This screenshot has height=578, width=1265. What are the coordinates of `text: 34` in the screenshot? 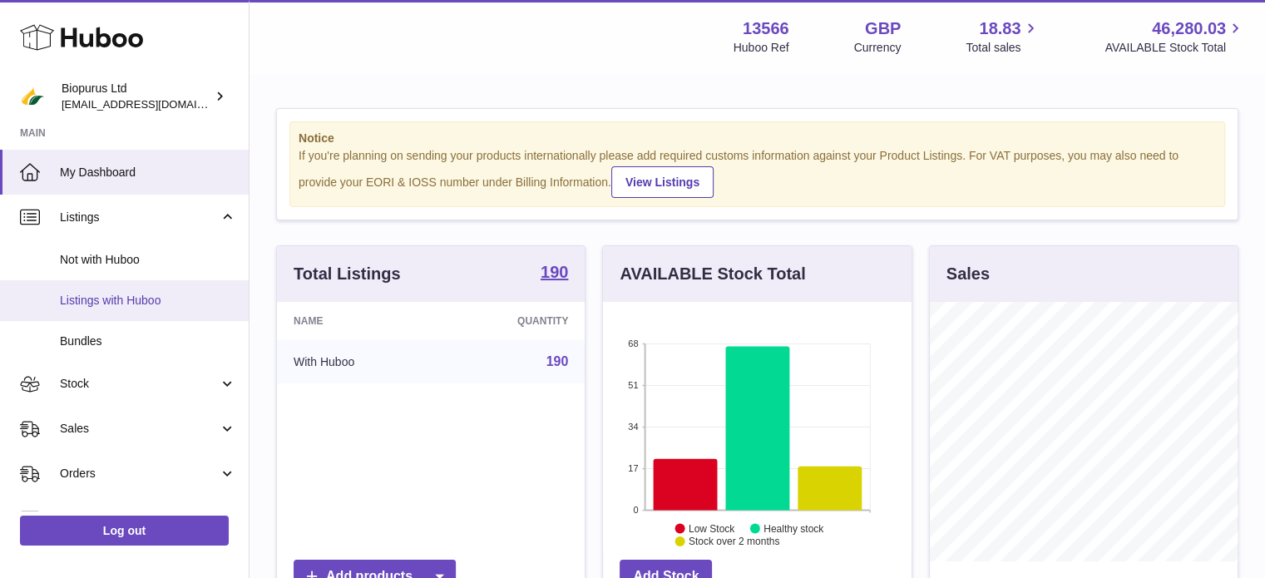 It's located at (634, 427).